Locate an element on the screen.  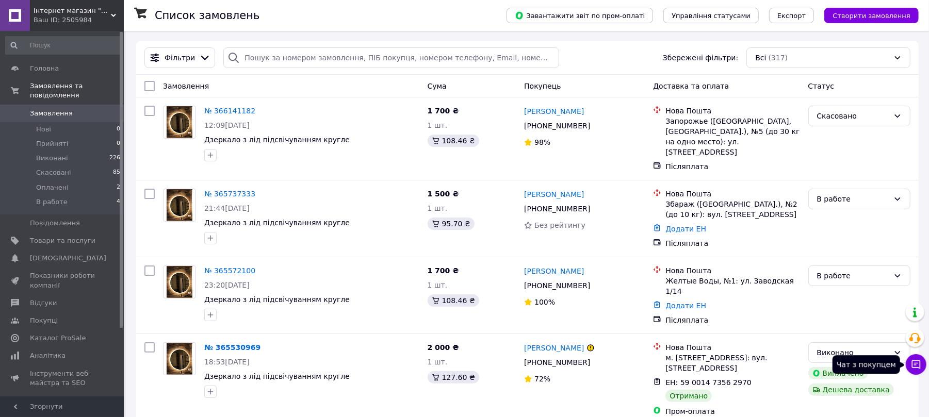
span: Нові is located at coordinates (43, 129).